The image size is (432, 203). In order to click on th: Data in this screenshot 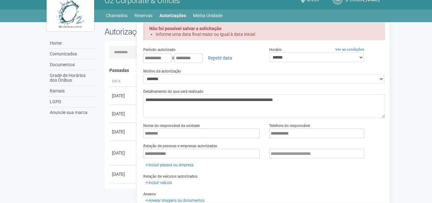, I will do `click(124, 81)`.